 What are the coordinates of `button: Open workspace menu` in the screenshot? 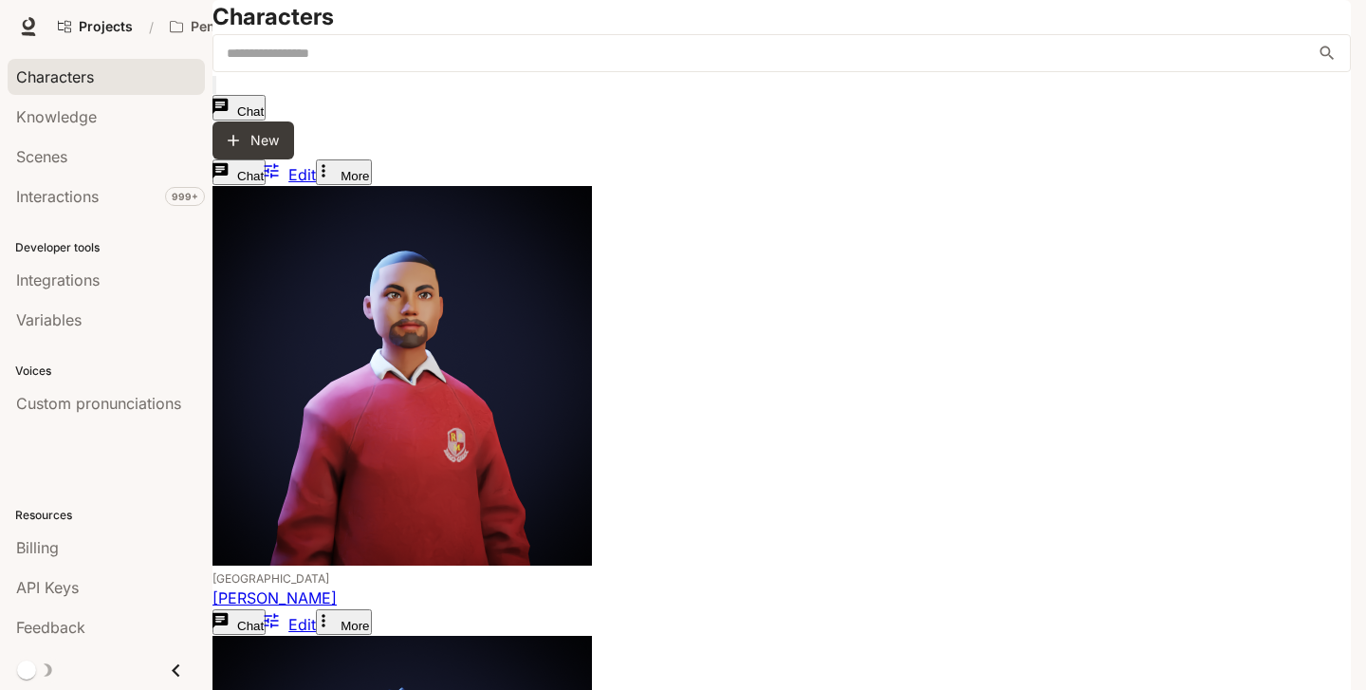 It's located at (244, 27).